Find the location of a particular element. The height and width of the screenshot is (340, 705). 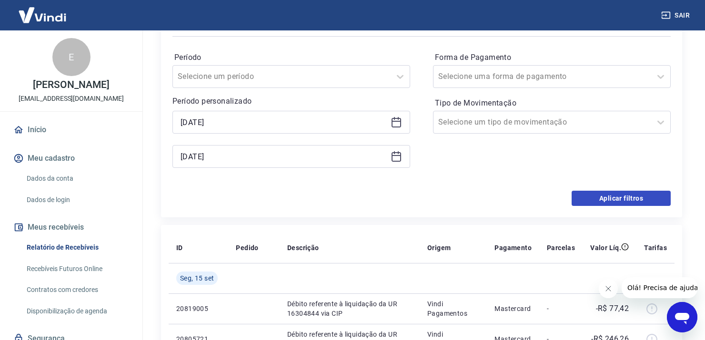

p: Mastercard is located at coordinates (513, 309).